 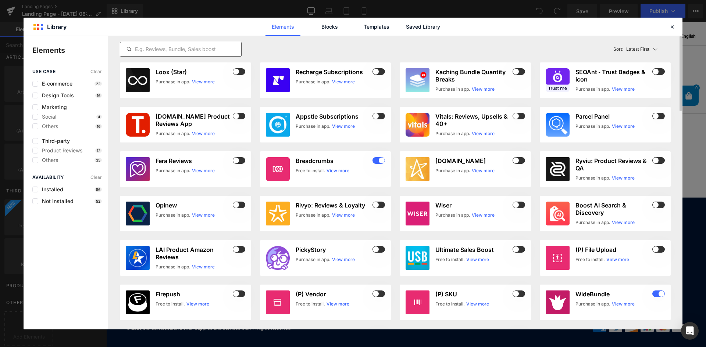 What do you see at coordinates (169, 249) in the screenshot?
I see `a: Request an Appointment` at bounding box center [169, 249].